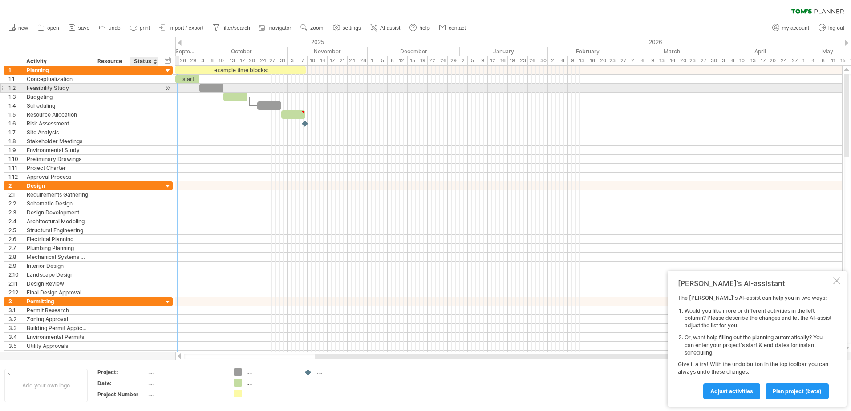 Image resolution: width=851 pixels, height=411 pixels. Describe the element at coordinates (57, 355) in the screenshot. I see `div: Health and Safety Permits` at that location.